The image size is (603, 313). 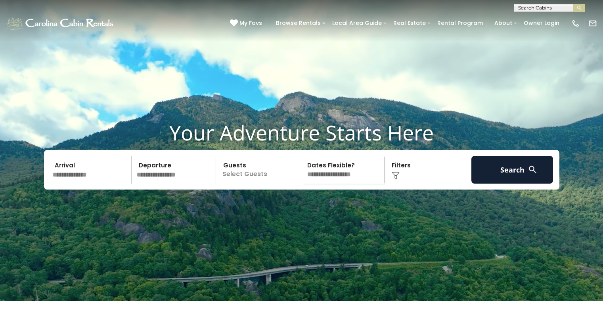 What do you see at coordinates (298, 23) in the screenshot?
I see `a: Browse Rentals` at bounding box center [298, 23].